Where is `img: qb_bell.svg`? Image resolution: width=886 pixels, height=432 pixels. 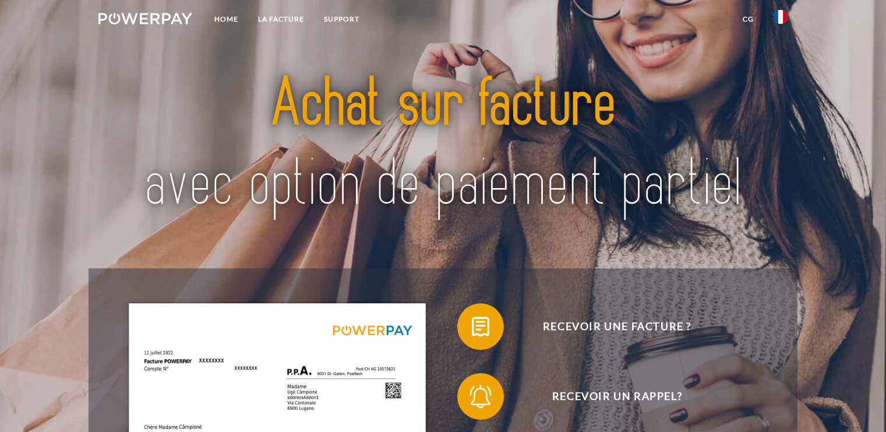
img: qb_bell.svg is located at coordinates (481, 397).